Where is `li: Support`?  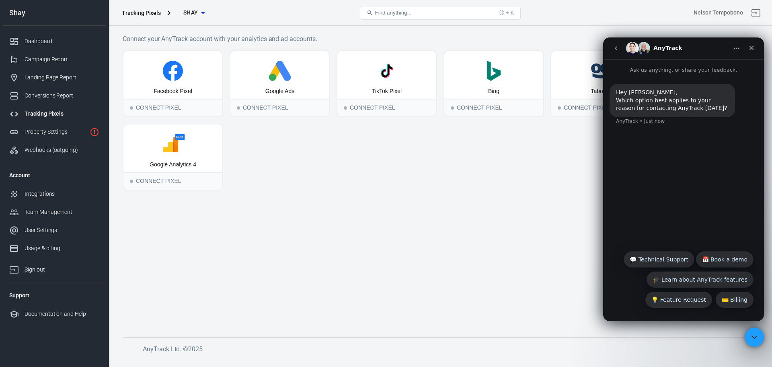
li: Support is located at coordinates (54, 295).